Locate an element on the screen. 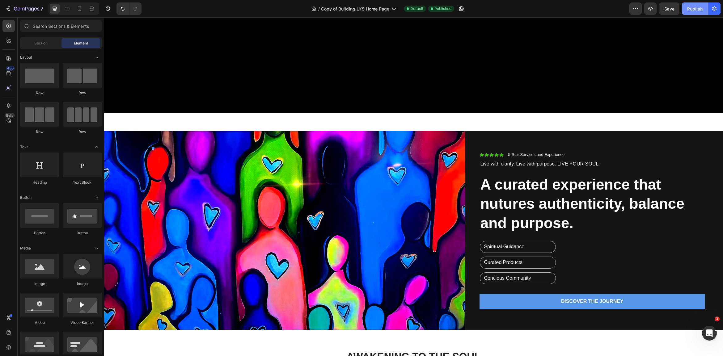  span: Text is located at coordinates (24, 147).